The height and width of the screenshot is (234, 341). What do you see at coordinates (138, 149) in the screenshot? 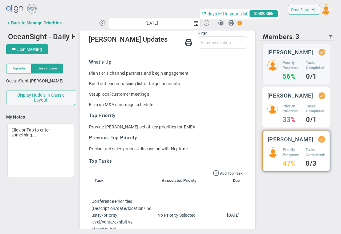
I see `div: Pricing and sales process discussion with Neptune` at bounding box center [138, 149].